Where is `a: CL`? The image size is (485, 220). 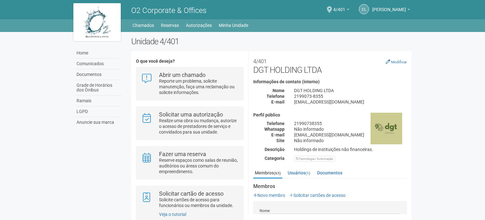
a: CL is located at coordinates (364, 9).